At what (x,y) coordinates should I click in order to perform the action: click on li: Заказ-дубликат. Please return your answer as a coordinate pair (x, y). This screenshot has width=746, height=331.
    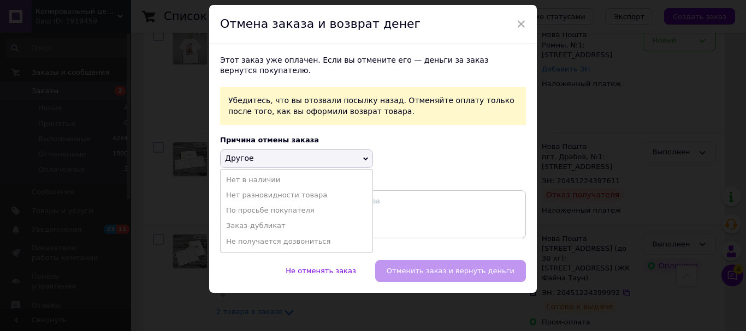
    Looking at the image, I should click on (297, 226).